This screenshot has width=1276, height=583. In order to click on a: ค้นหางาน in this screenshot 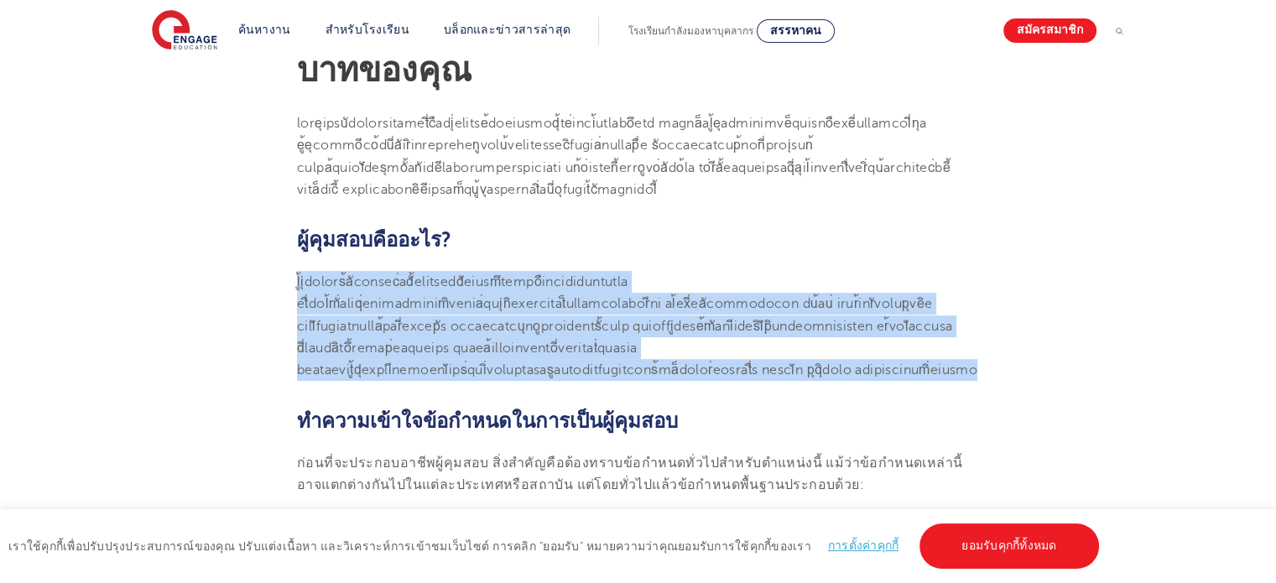, I will do `click(264, 29)`.